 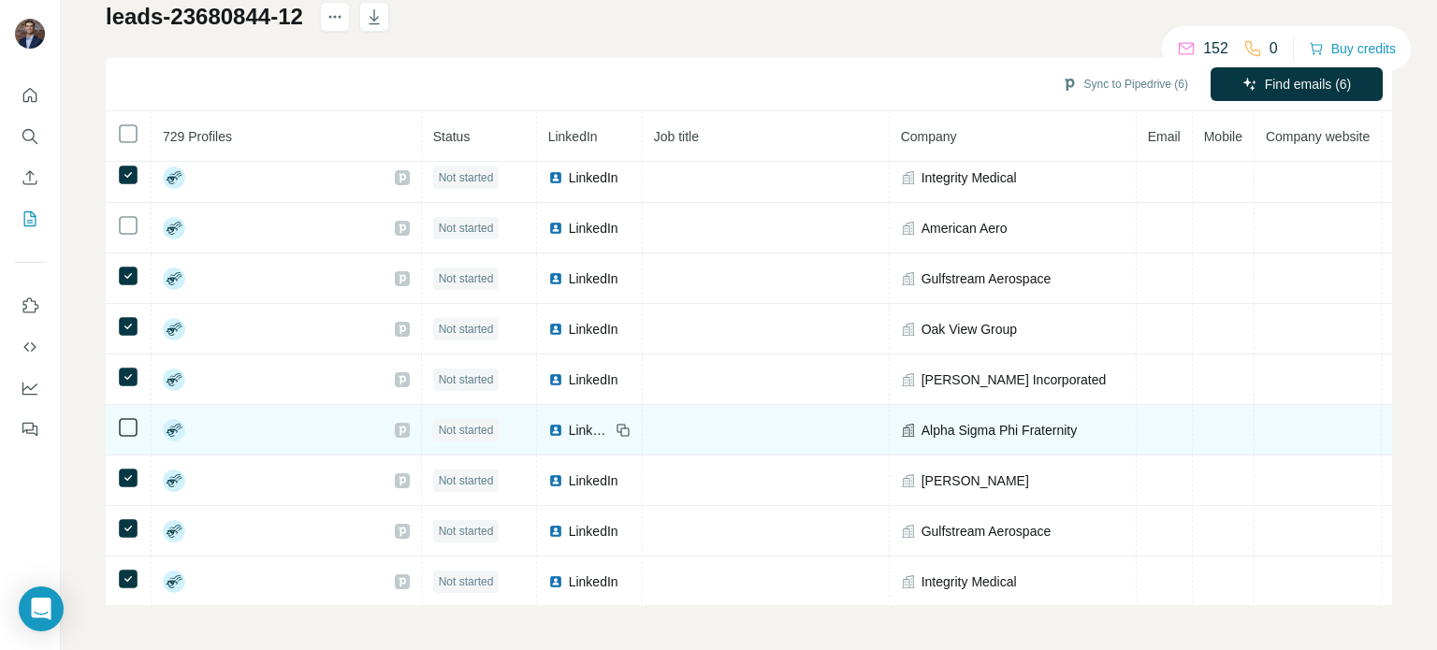 What do you see at coordinates (676, 137) in the screenshot?
I see `span: Job title` at bounding box center [676, 137].